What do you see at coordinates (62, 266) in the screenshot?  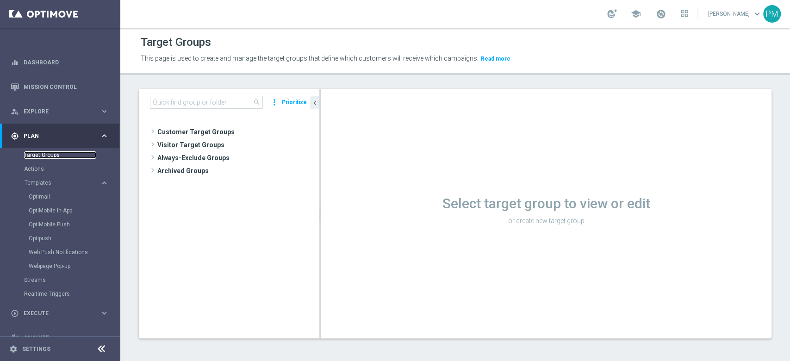 I see `a: Webpage Pop-up` at bounding box center [62, 266].